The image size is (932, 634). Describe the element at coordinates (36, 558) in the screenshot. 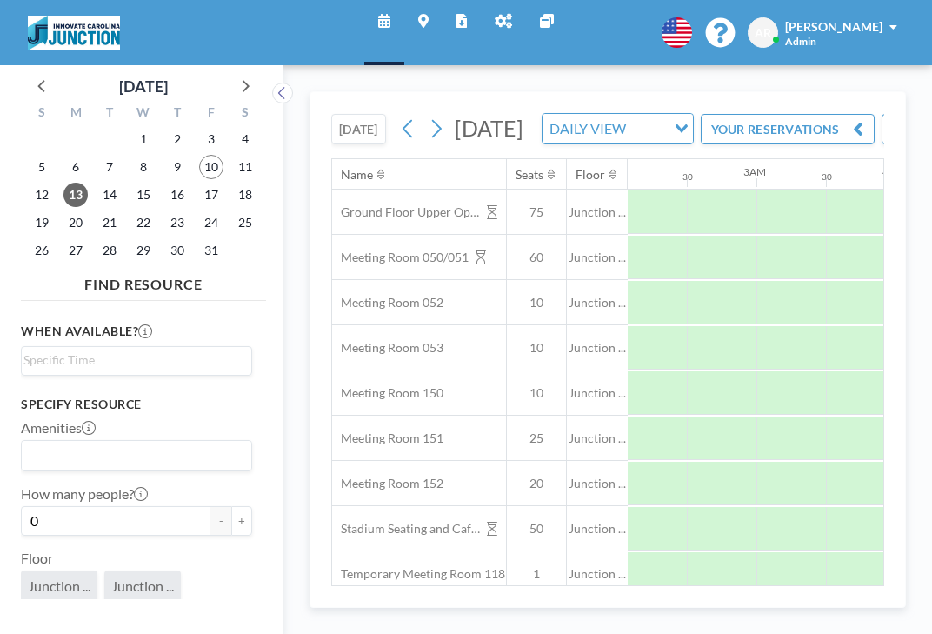

I see `label: Floor` at that location.